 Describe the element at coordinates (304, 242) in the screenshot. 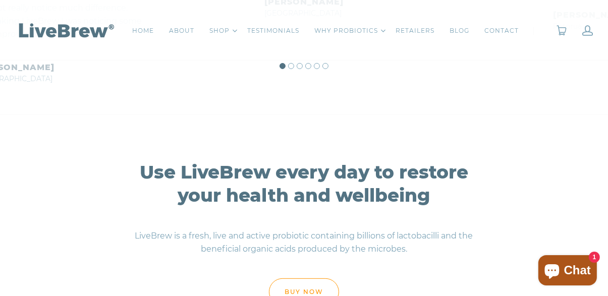

I see `p: LiveBrew is a fresh, live and active probiotic containing billions of lactobacilli and the benefi...` at that location.